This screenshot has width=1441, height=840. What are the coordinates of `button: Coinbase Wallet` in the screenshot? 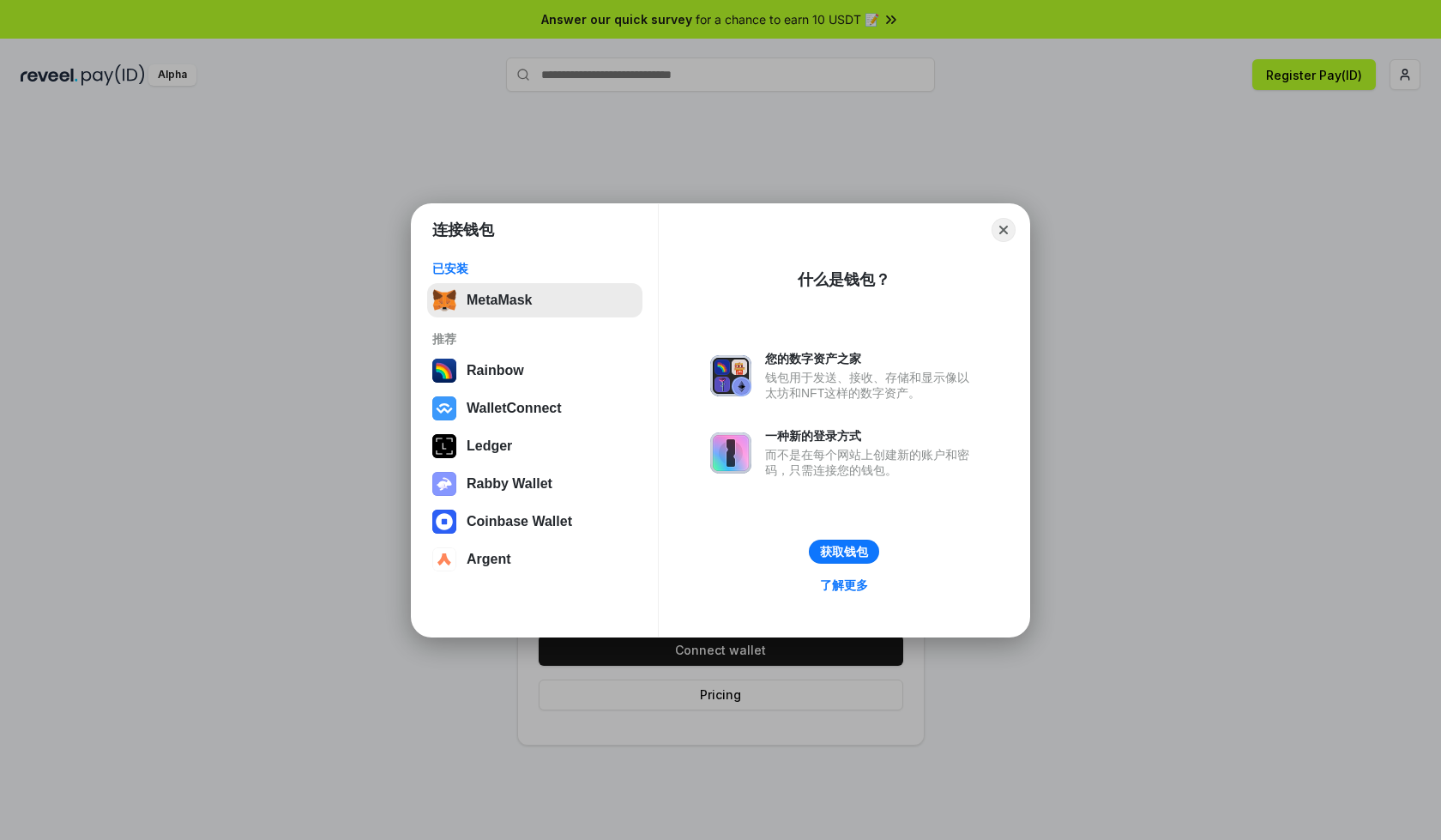 It's located at (535, 521).